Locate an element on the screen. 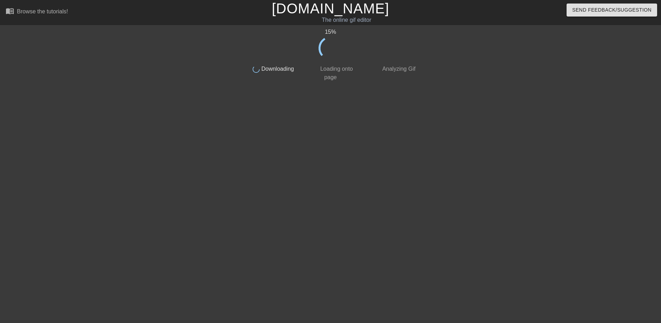  span: Send Feedback/Suggestion is located at coordinates (611, 10).